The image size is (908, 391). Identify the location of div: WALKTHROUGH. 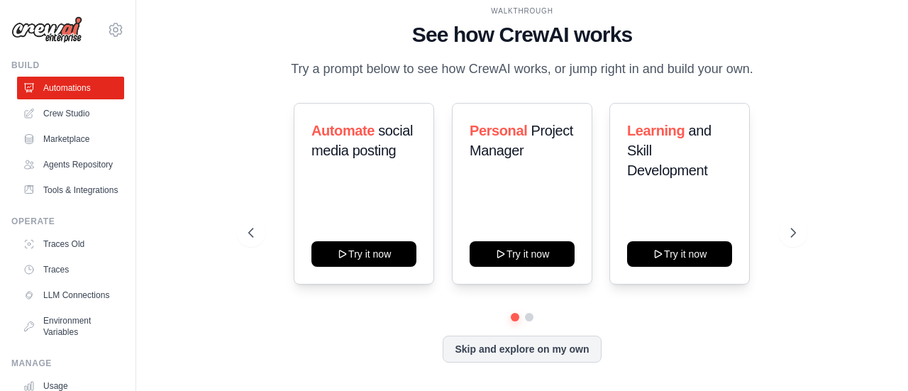
(521, 11).